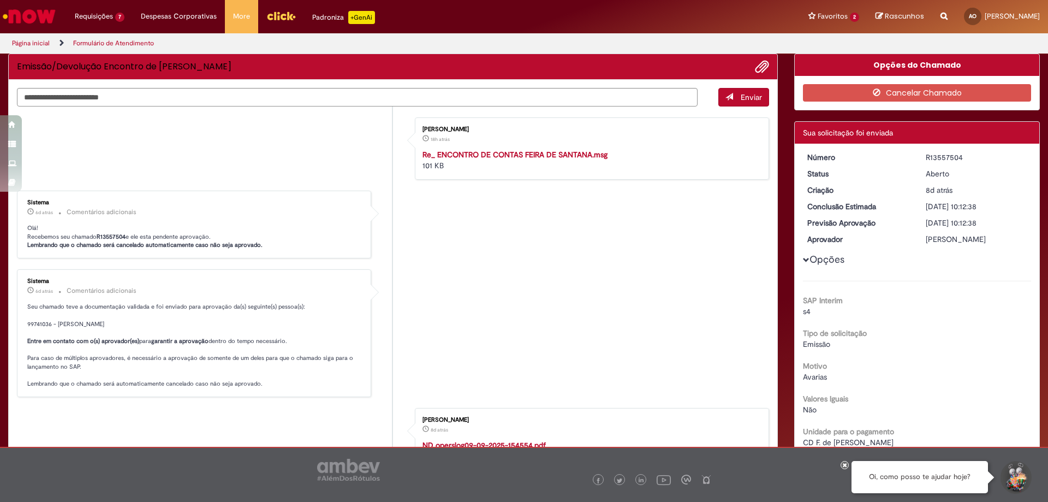  What do you see at coordinates (94, 16) in the screenshot?
I see `span: Requisições` at bounding box center [94, 16].